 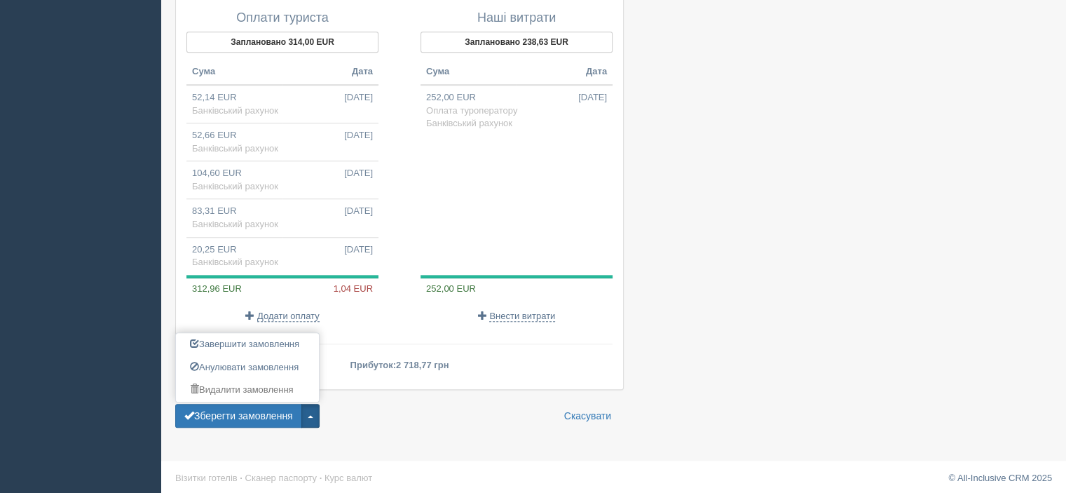 What do you see at coordinates (282, 315) in the screenshot?
I see `a: Додати оплату` at bounding box center [282, 315].